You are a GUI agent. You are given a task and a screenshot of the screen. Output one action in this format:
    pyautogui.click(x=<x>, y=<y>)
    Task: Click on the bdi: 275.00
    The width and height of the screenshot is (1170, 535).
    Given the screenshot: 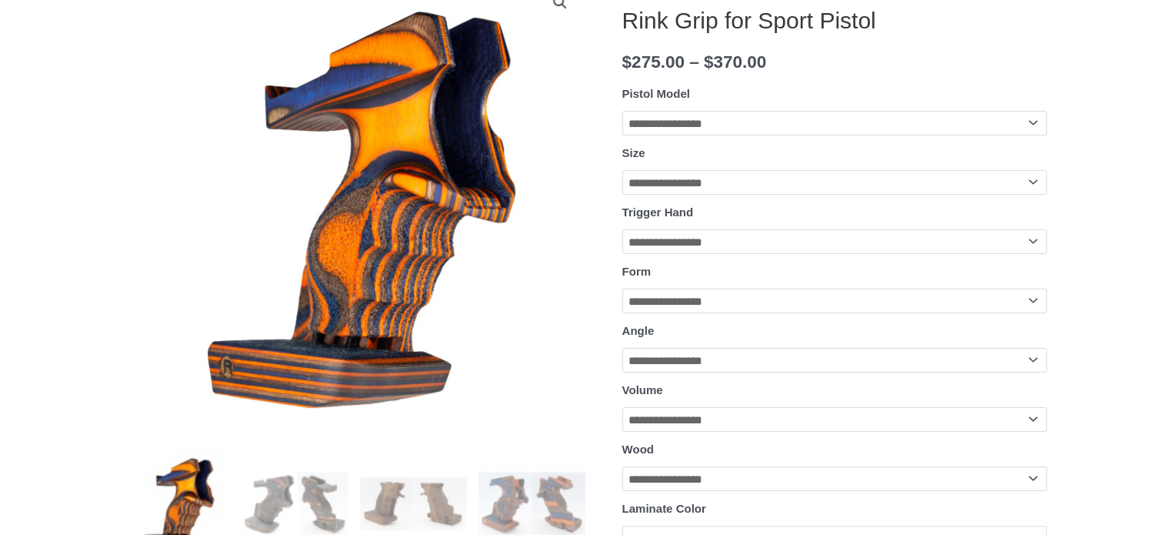 What is the action you would take?
    pyautogui.click(x=653, y=62)
    